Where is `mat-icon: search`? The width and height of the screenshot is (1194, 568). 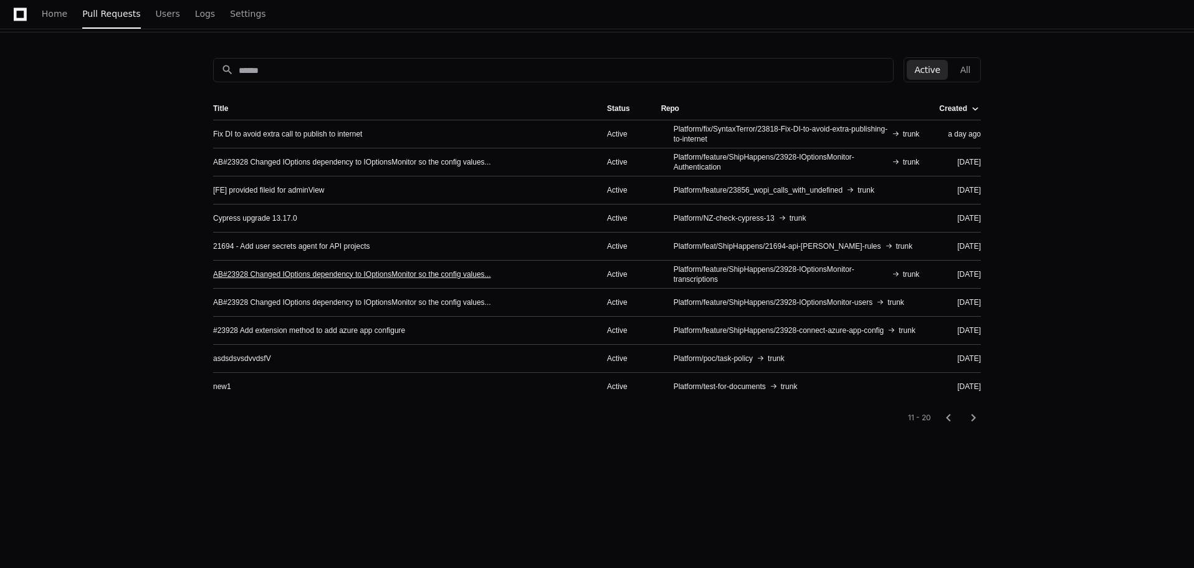
mat-icon: search is located at coordinates (227, 70).